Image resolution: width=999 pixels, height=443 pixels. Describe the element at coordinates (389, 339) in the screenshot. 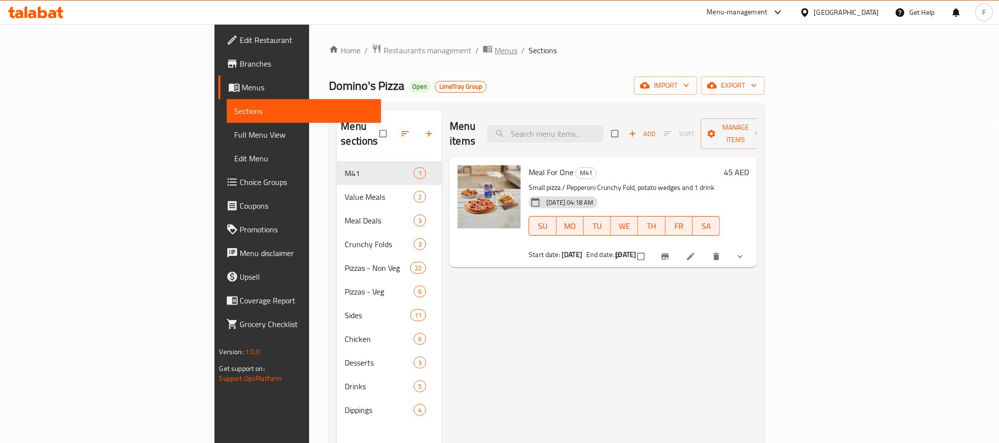

I see `div: Chicken6` at that location.